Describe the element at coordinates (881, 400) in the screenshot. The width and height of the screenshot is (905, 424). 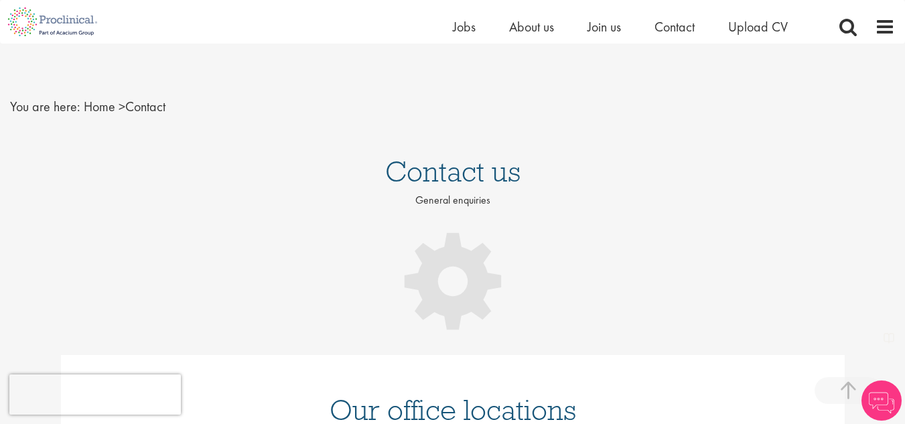
I see `img: Chatbot` at that location.